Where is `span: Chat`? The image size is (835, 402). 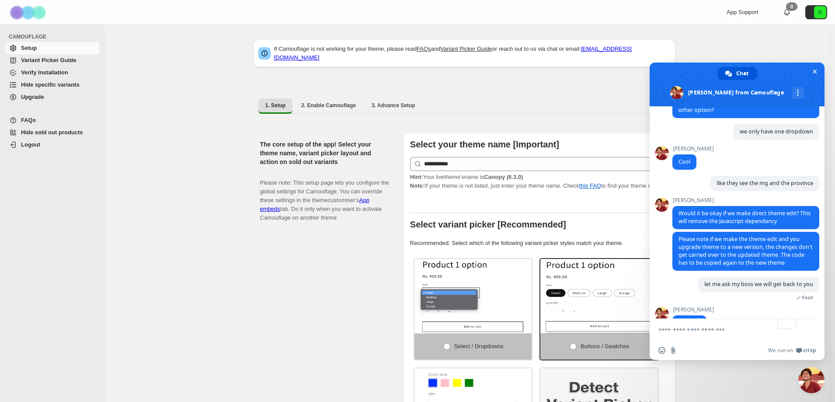
span: Chat is located at coordinates (743, 73).